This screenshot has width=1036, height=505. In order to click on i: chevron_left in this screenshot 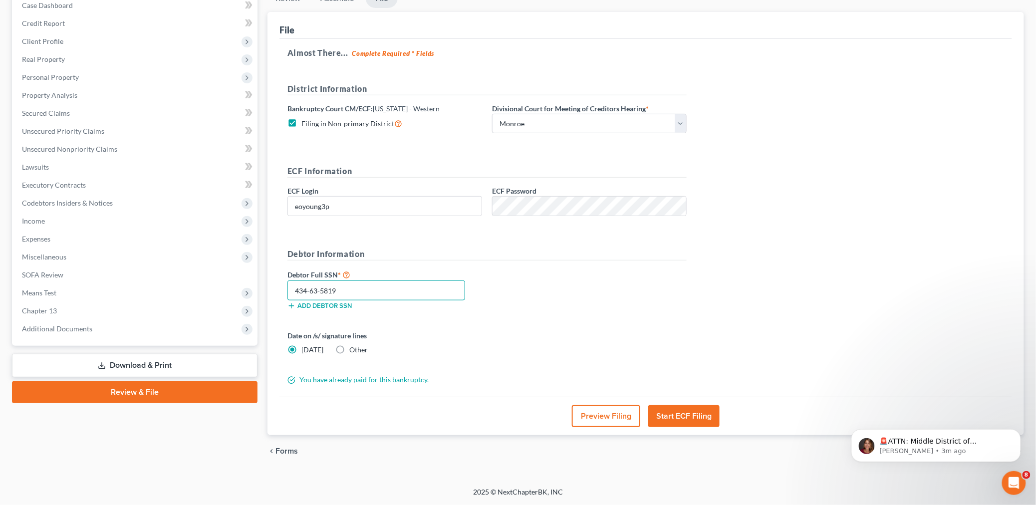, I will do `click(271, 451)`.